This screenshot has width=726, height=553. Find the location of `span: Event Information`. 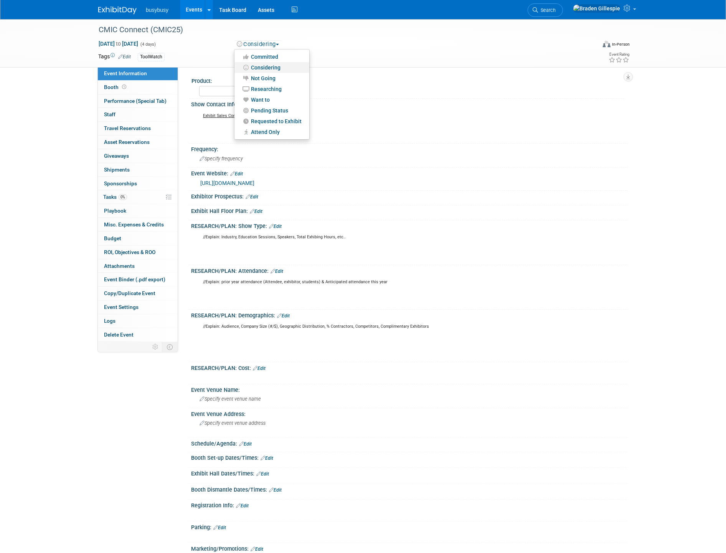

span: Event Information is located at coordinates (125, 73).